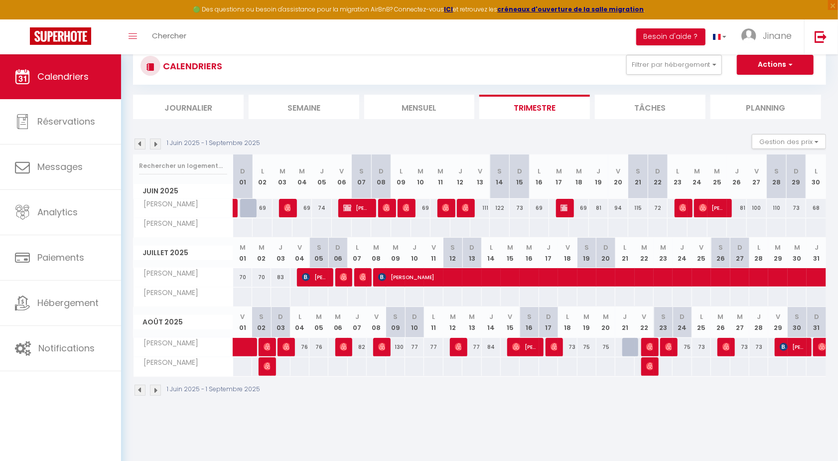 The image size is (838, 461). I want to click on h3: CALENDRIERS, so click(191, 66).